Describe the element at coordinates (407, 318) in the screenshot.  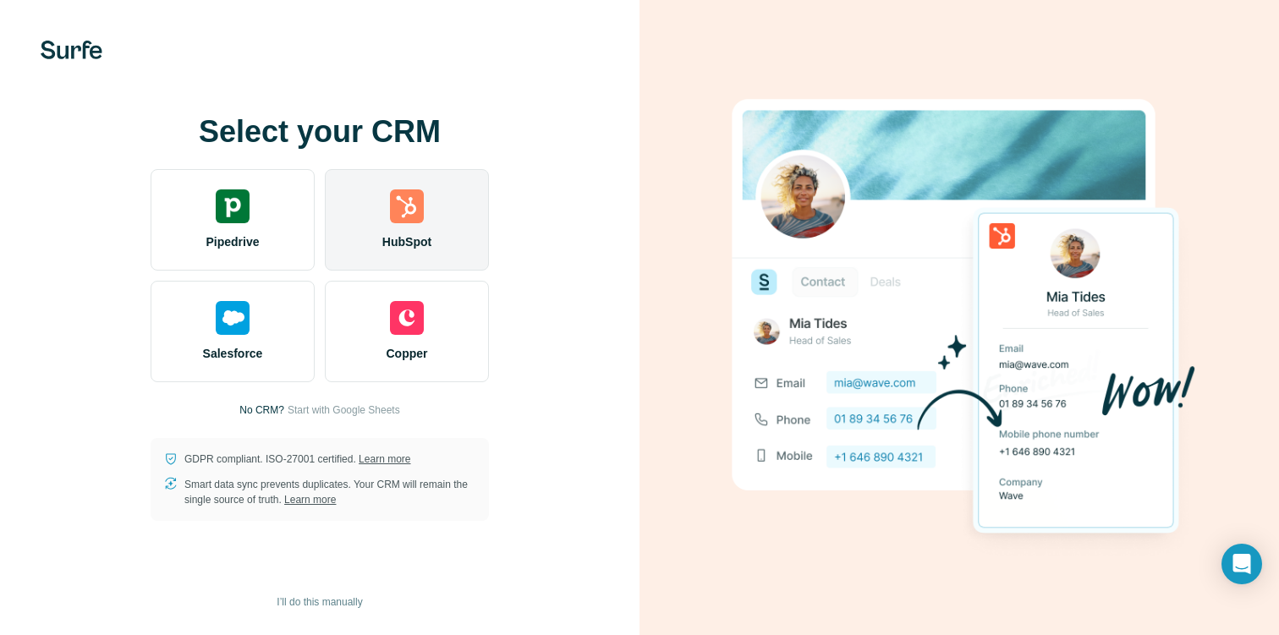
I see `img: copper's logo` at that location.